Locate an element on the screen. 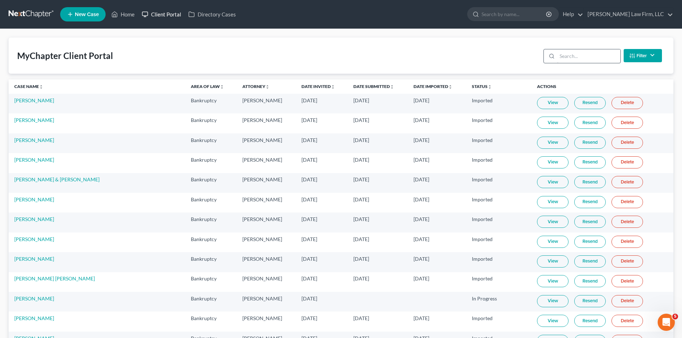 This screenshot has width=682, height=338. a: Help is located at coordinates (571, 14).